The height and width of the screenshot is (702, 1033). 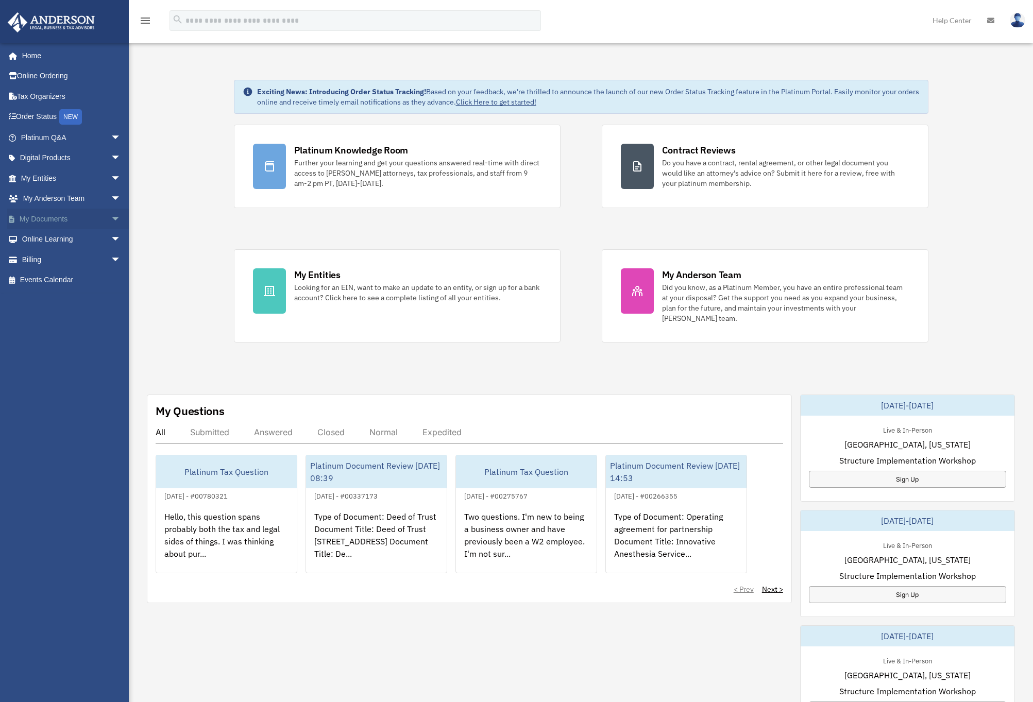 I want to click on div: Hello, this question spans probably both the tax and legal sides of things. I was thinking about ..., so click(x=226, y=543).